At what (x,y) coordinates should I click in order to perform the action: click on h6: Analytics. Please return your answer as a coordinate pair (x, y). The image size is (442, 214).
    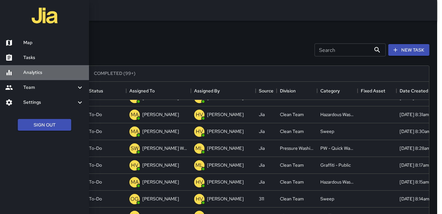
    Looking at the image, I should click on (53, 72).